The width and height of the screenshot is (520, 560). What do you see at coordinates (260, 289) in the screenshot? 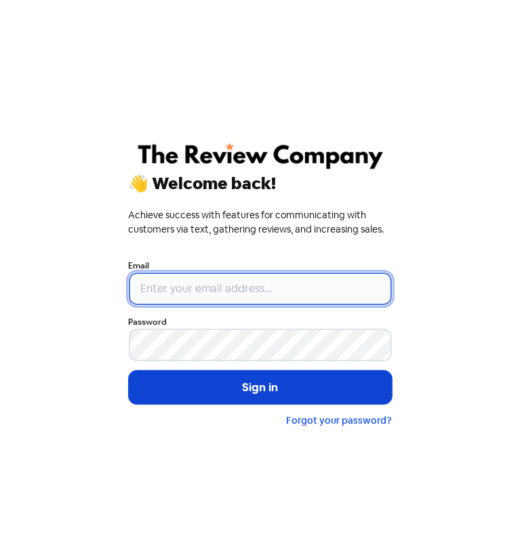
I see `input: Enter your email address...` at bounding box center [260, 289].